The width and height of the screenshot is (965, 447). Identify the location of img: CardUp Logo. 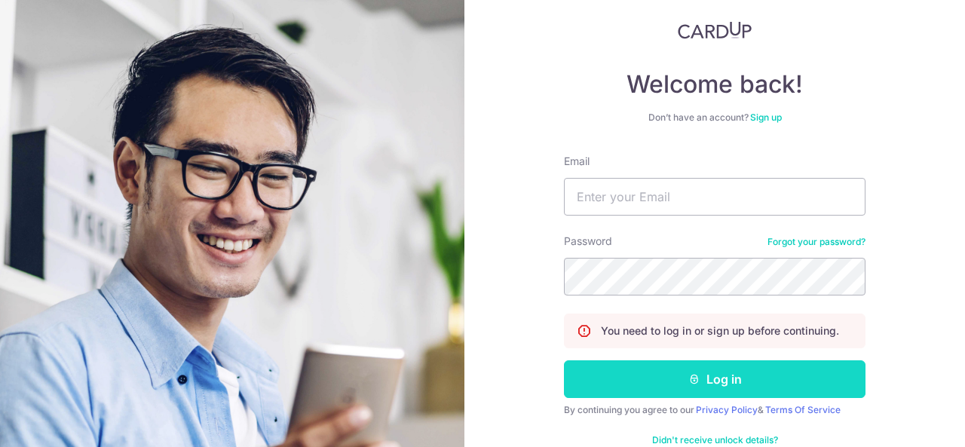
(714, 30).